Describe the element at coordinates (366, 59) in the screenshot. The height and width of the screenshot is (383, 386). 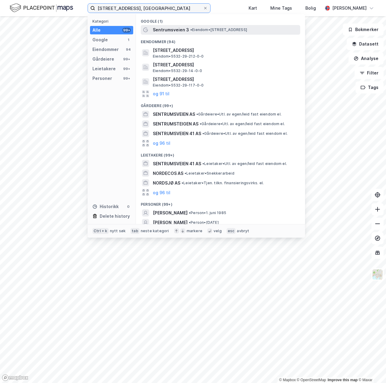
I see `button: Analyse` at that location.